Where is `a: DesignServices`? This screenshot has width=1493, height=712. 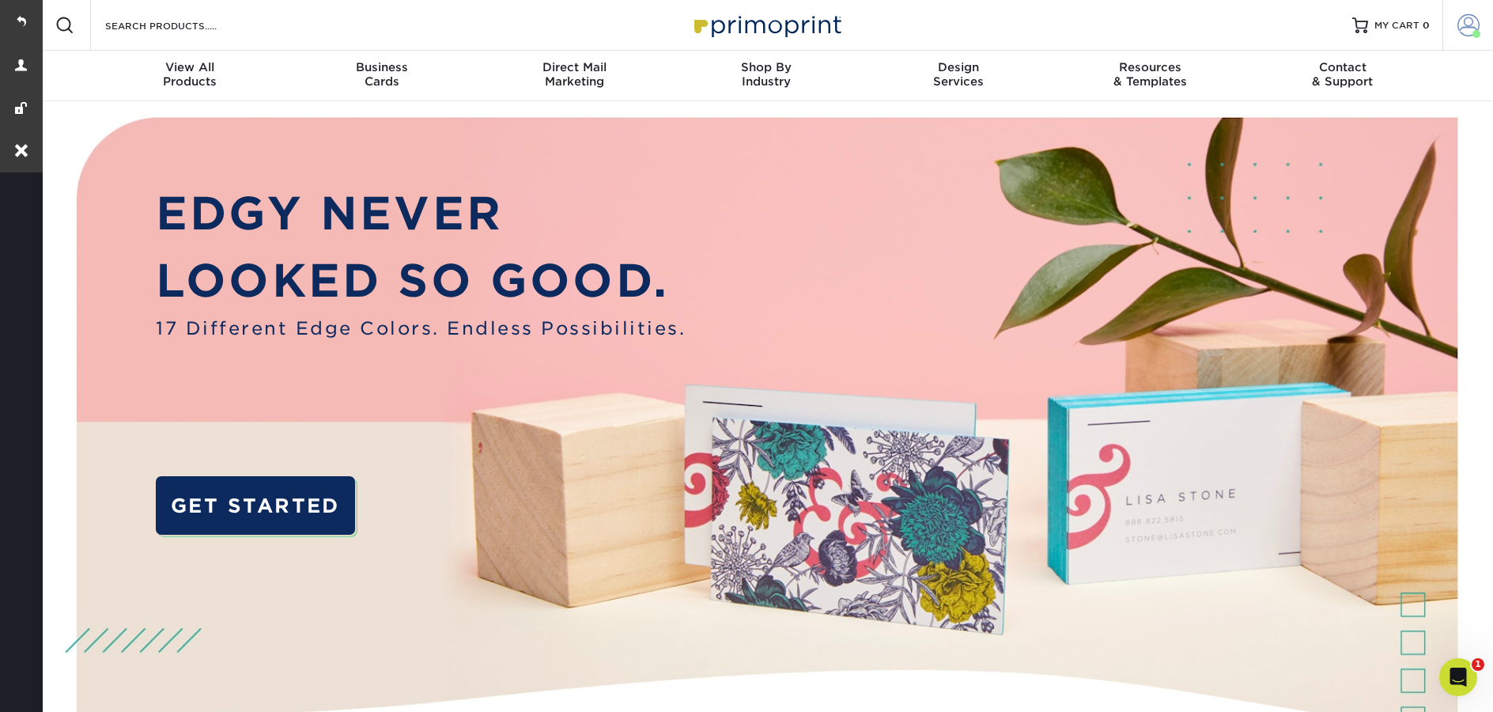 a: DesignServices is located at coordinates (957, 76).